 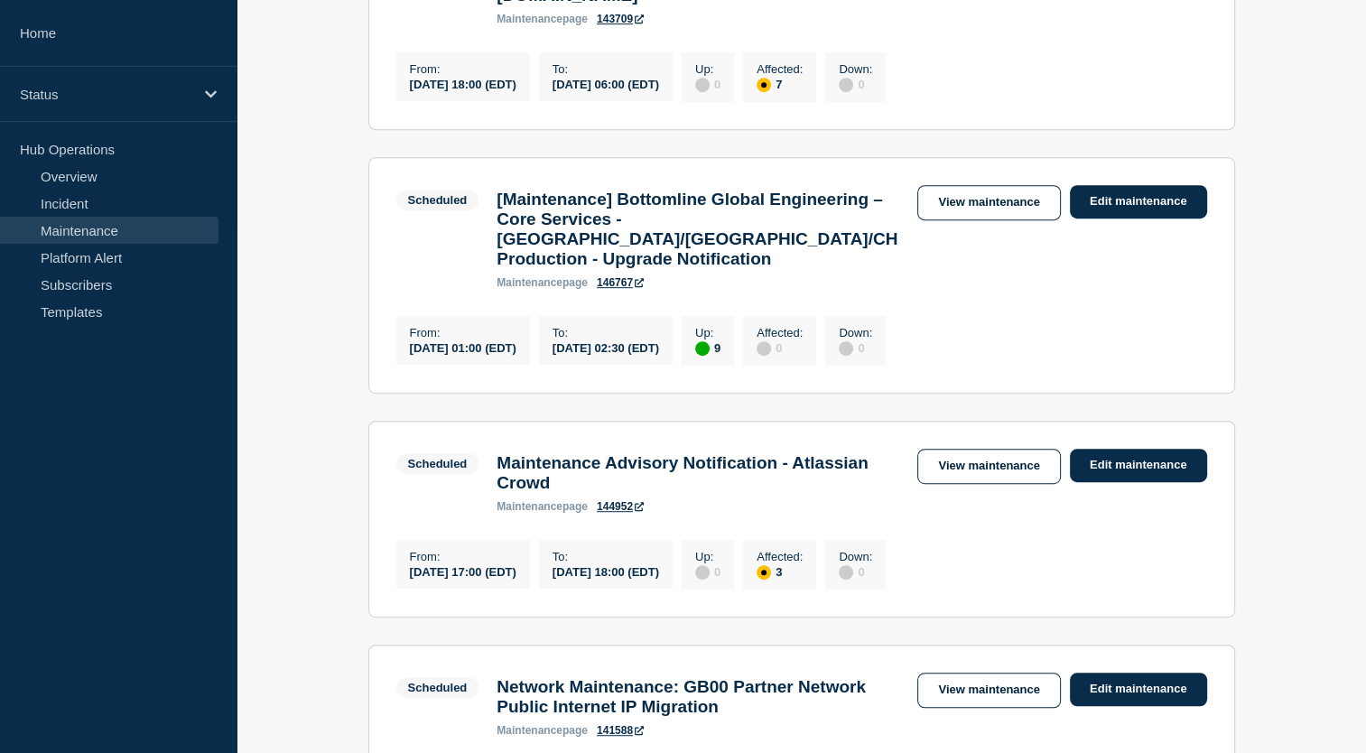 What do you see at coordinates (620, 283) in the screenshot?
I see `a: 146767` at bounding box center [620, 283].